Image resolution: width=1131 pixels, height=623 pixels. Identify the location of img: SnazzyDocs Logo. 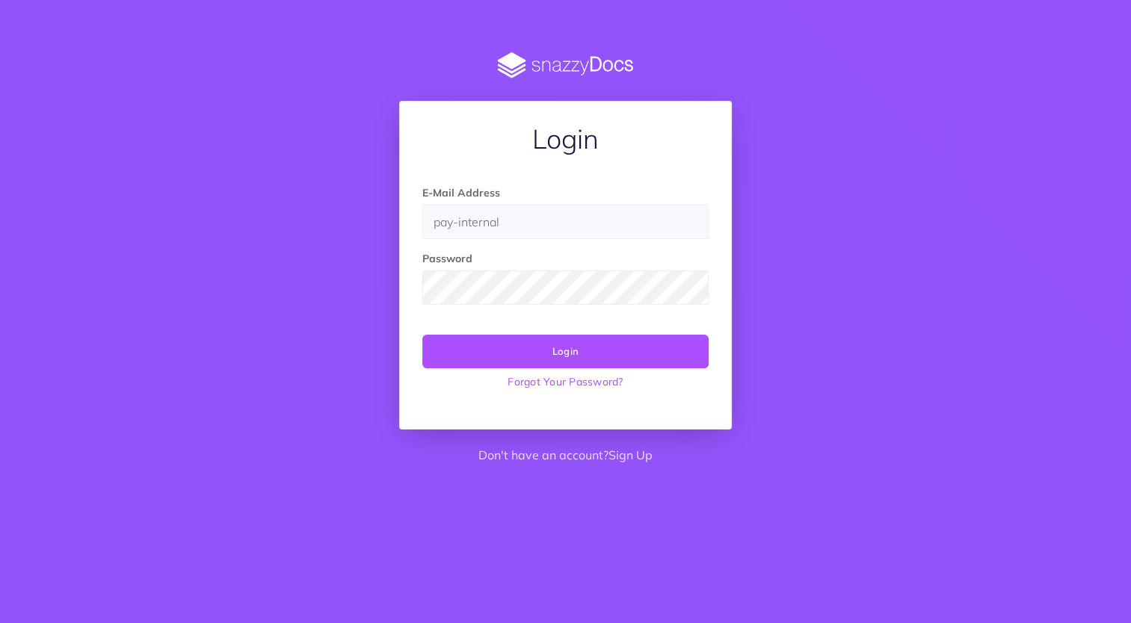
(565, 65).